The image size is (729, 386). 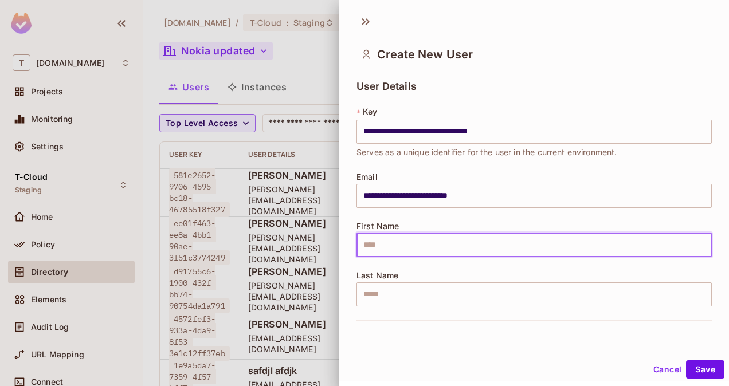 What do you see at coordinates (377, 276) in the screenshot?
I see `span: Last Name` at bounding box center [377, 276].